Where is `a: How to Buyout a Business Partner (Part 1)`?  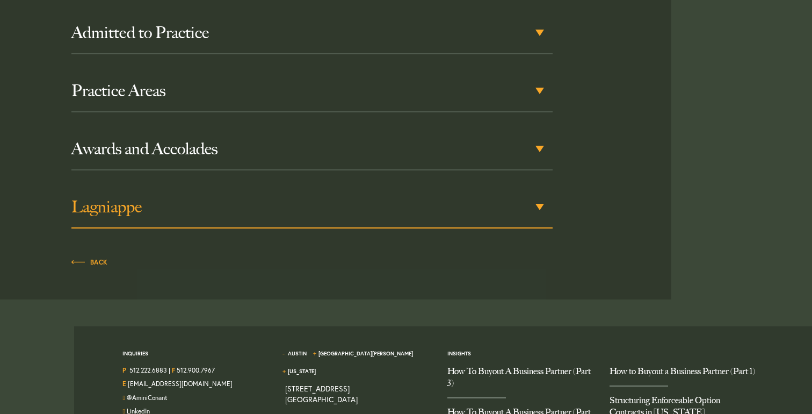 a: How to Buyout a Business Partner (Part 1) is located at coordinates (683, 375).